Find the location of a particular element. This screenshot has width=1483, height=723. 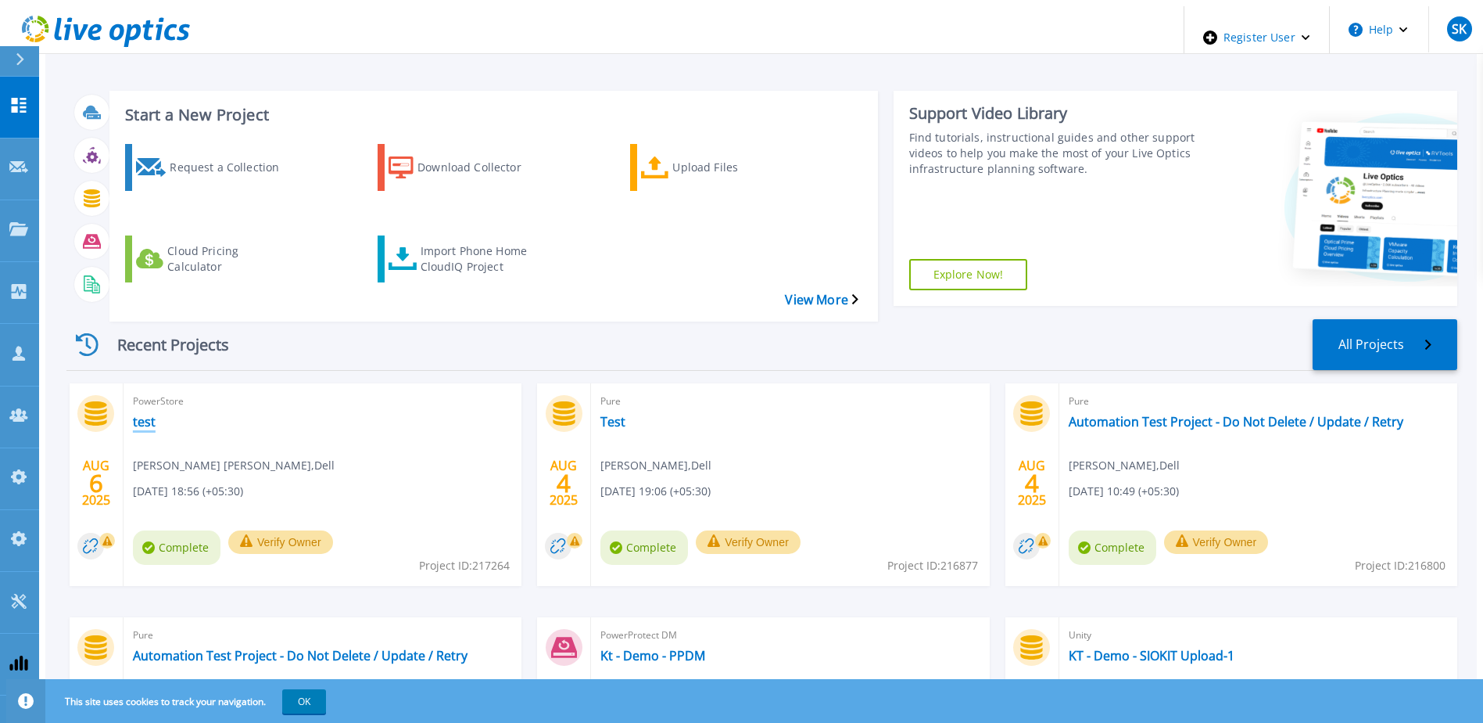

div: Register User is located at coordinates (1257, 38).